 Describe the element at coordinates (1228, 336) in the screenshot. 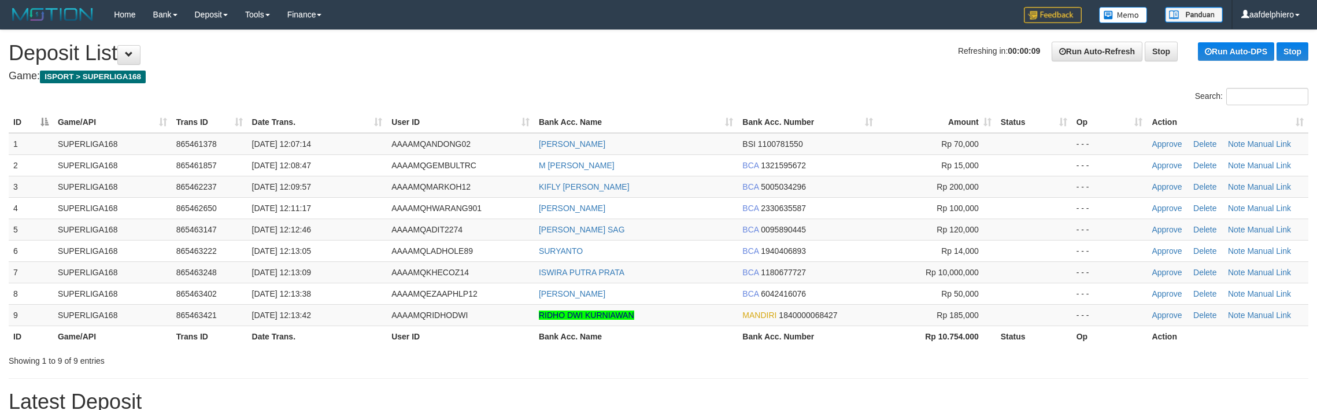

I see `th: Action` at that location.